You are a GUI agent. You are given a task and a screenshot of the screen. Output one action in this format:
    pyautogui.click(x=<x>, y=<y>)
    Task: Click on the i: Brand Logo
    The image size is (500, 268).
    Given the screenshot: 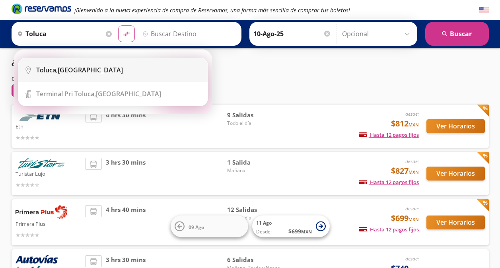 What is the action you would take?
    pyautogui.click(x=41, y=9)
    